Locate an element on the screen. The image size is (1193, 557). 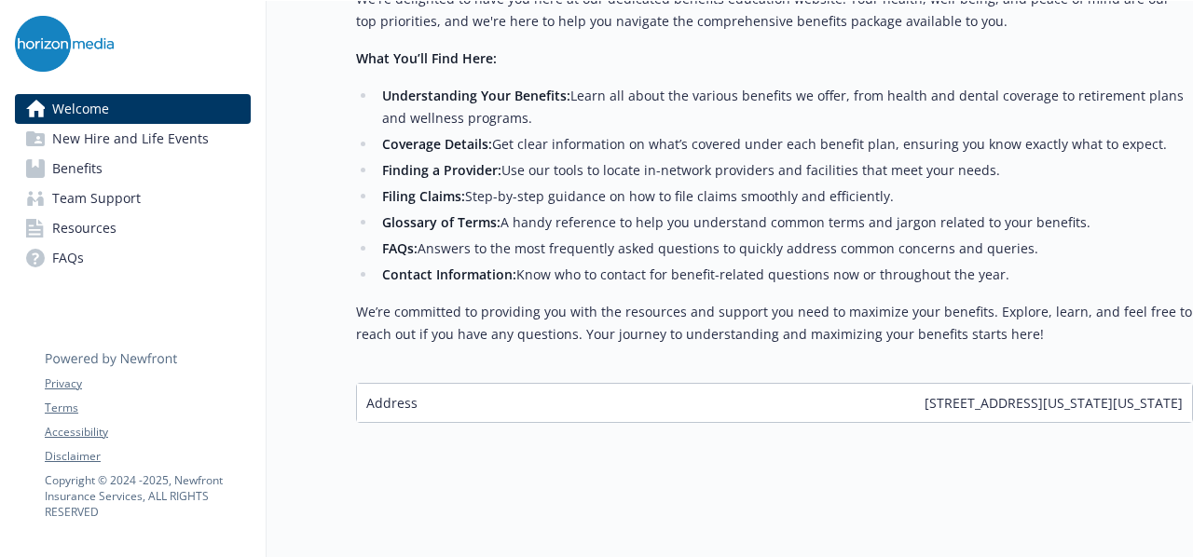
li: Step-by-step guidance on how to file claims smoothly and efficiently. is located at coordinates (785, 197).